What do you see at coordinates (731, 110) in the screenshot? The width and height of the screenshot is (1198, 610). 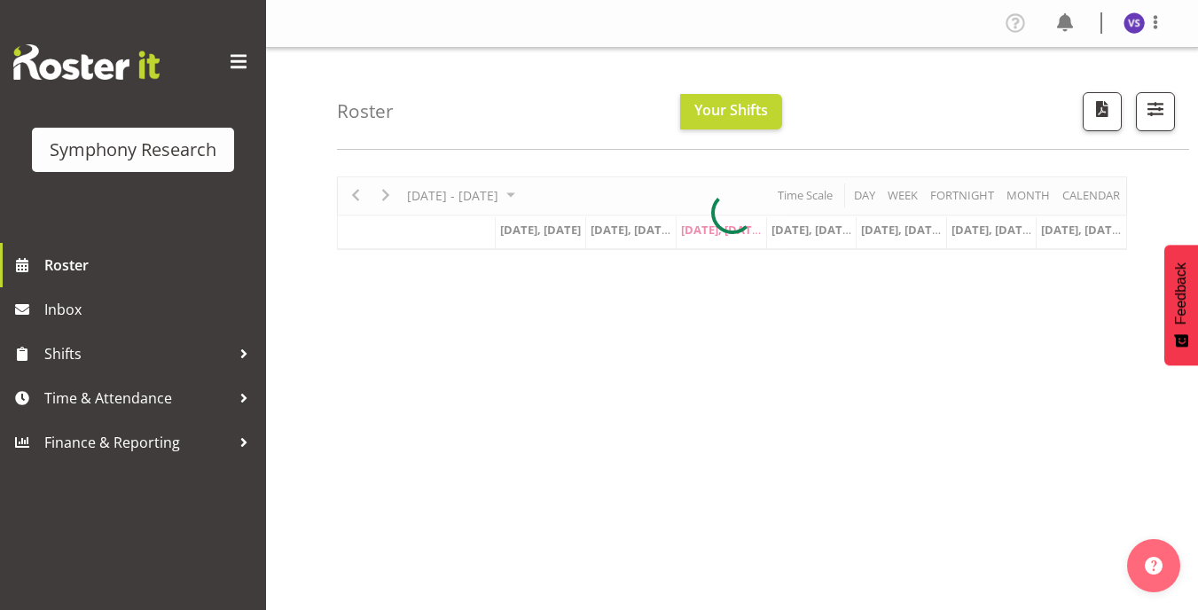 I see `span: Your Shifts` at bounding box center [731, 110].